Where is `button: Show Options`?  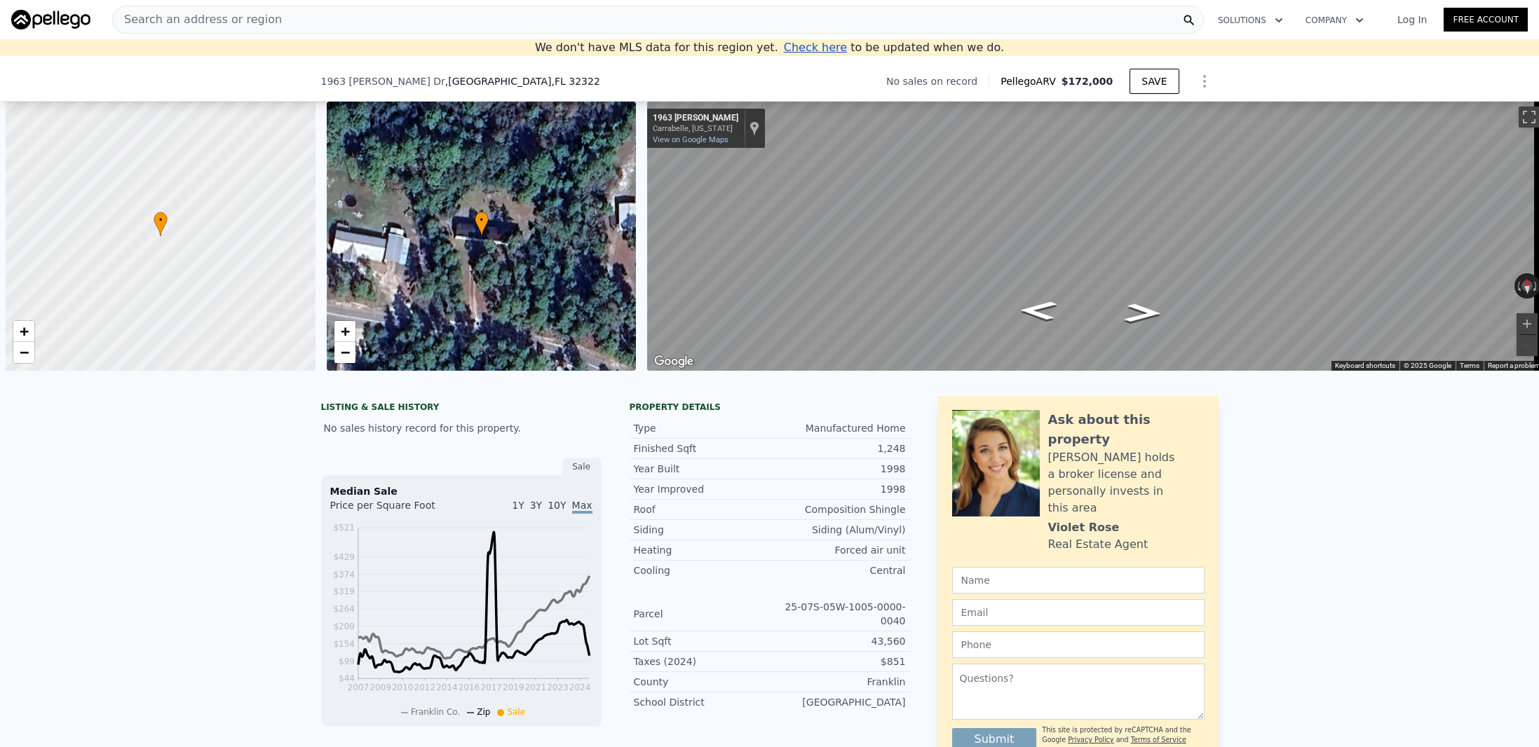 button: Show Options is located at coordinates (1204, 81).